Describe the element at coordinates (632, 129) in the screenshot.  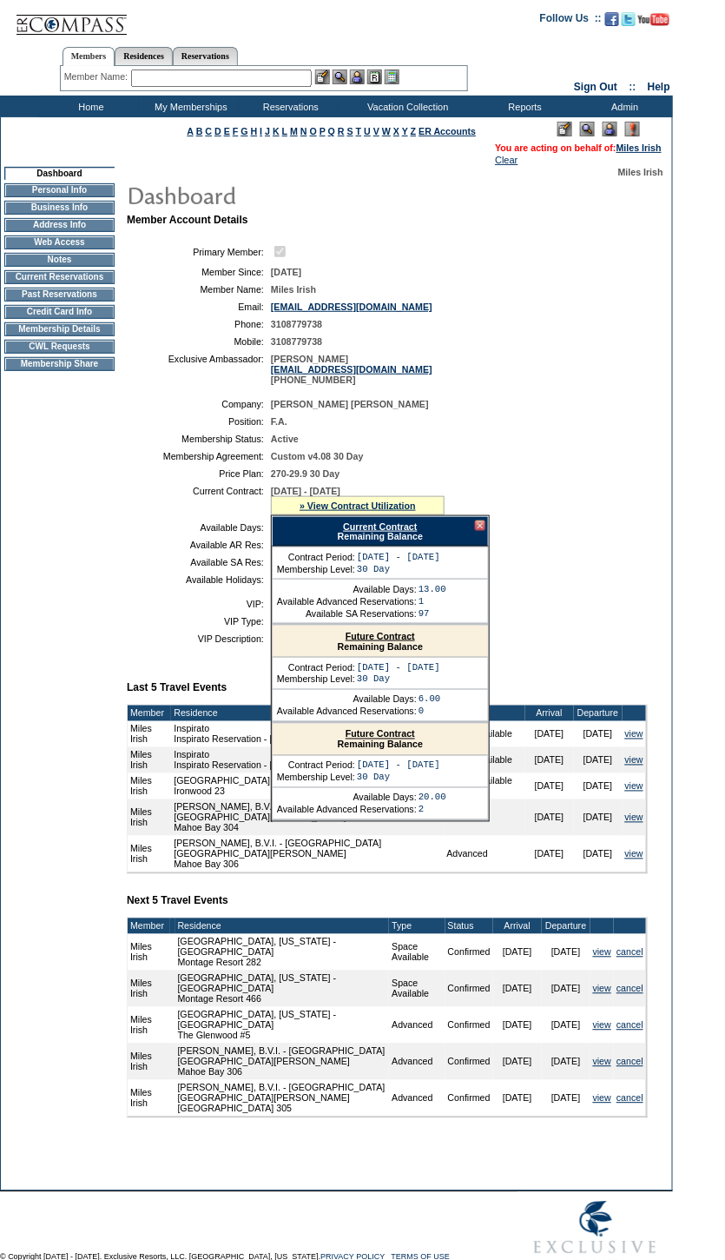
I see `img: Log Concern/Member Elevation` at that location.